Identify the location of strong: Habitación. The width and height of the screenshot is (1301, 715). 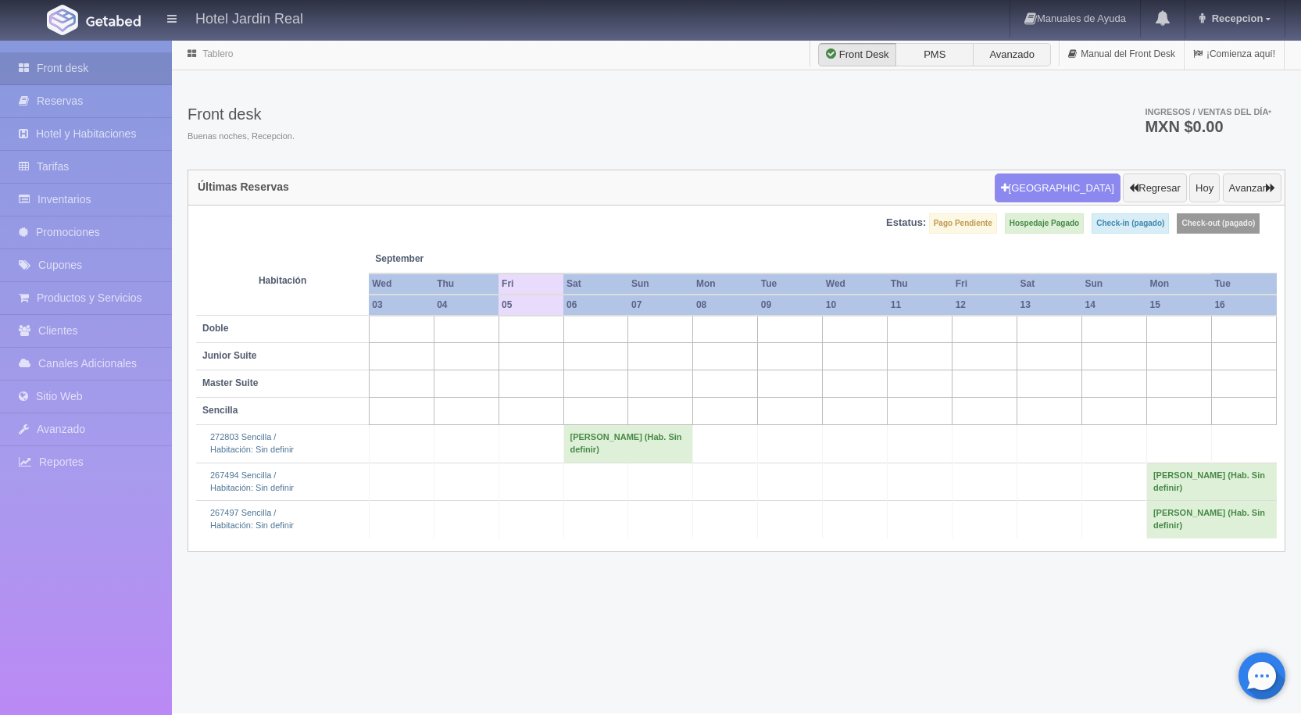
(282, 281).